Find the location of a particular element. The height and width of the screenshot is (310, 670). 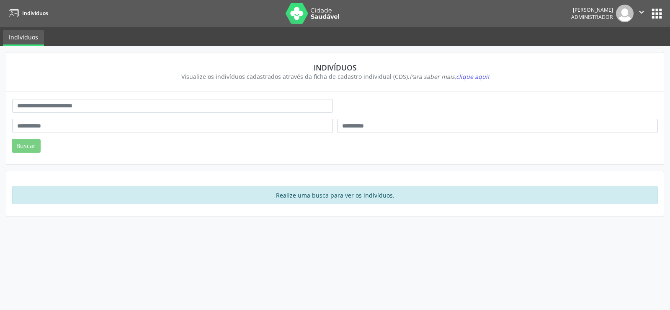

button: Buscar is located at coordinates (26, 146).